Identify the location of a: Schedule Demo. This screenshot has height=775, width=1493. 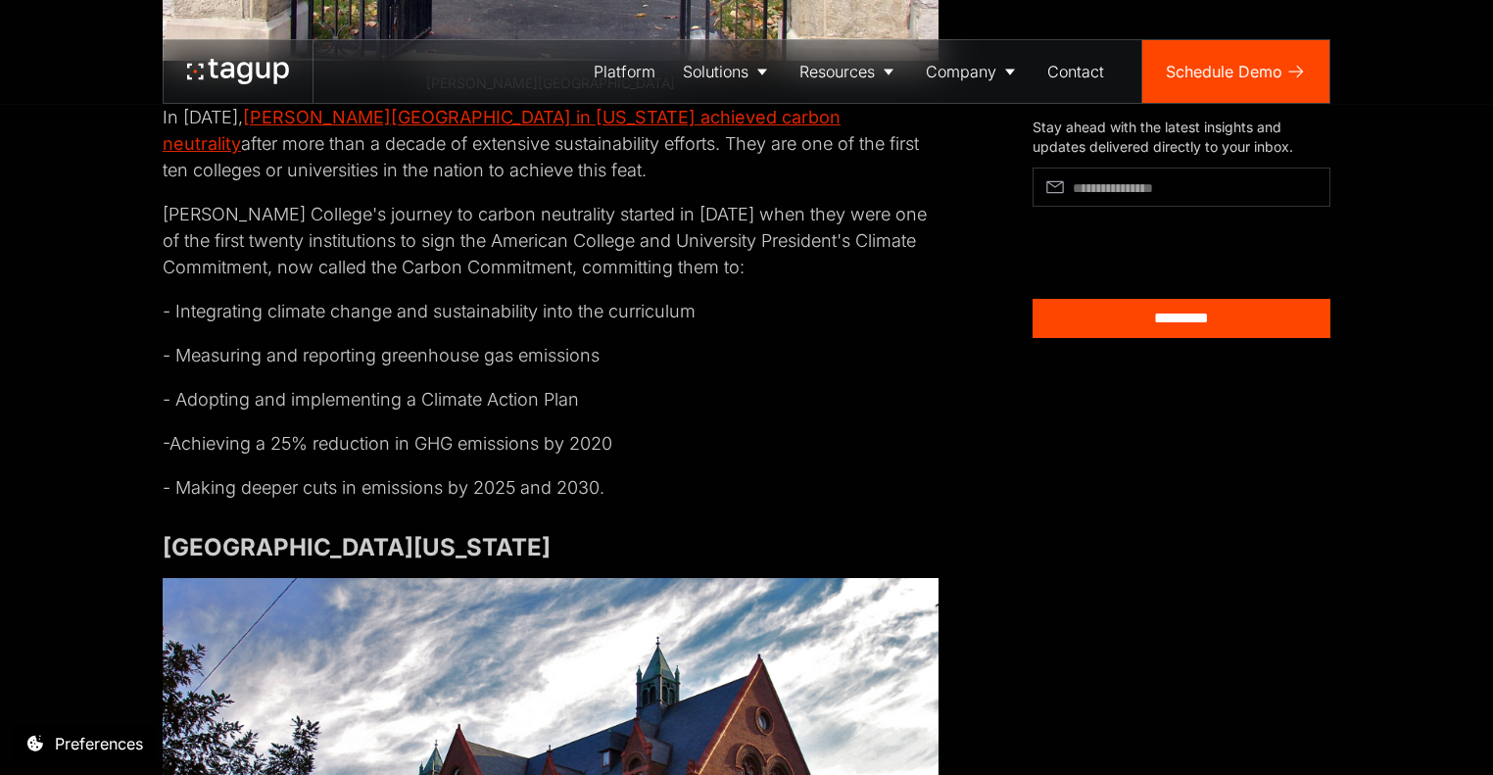
(1235, 72).